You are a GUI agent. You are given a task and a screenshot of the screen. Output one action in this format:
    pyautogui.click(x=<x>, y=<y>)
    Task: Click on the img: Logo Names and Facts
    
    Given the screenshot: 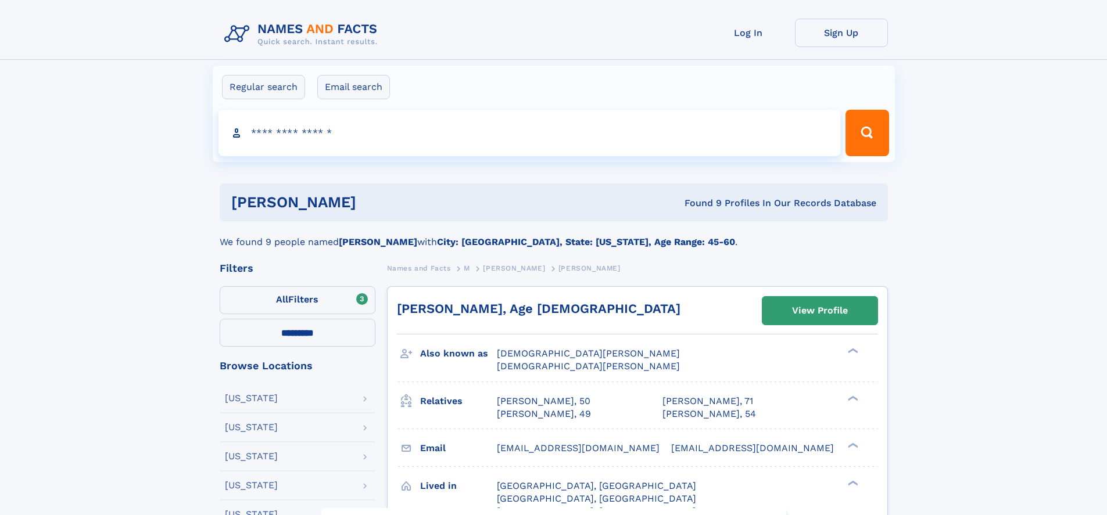 What is the action you would take?
    pyautogui.click(x=303, y=34)
    